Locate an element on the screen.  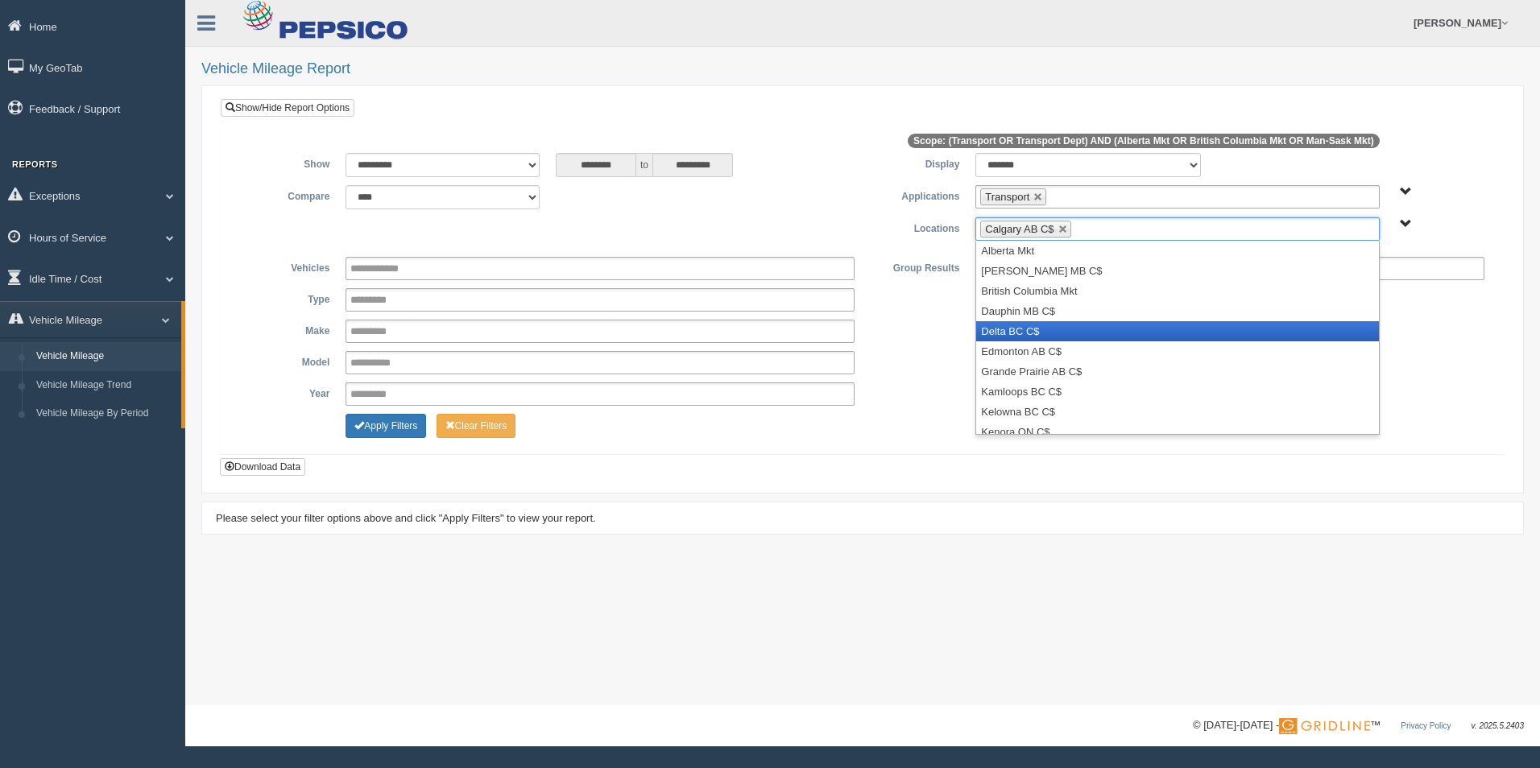
label: Vehicles is located at coordinates (285, 267).